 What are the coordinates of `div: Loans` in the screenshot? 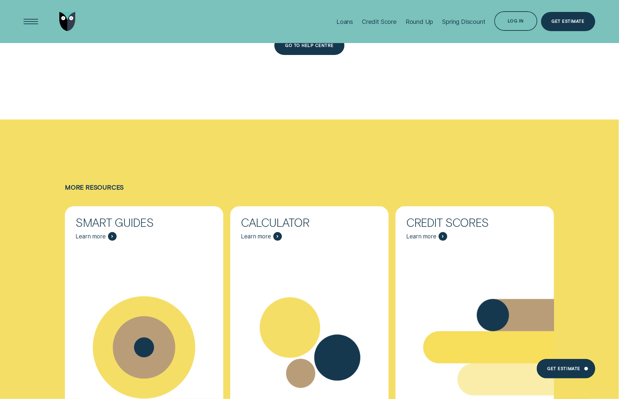 It's located at (344, 22).